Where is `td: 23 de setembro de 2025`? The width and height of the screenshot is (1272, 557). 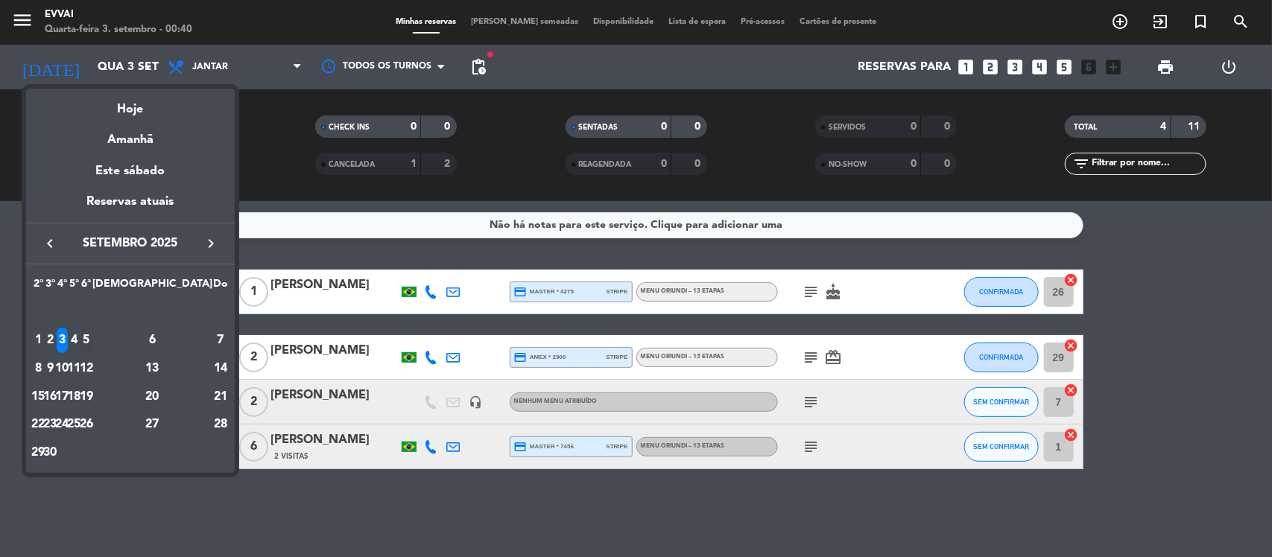 td: 23 de setembro de 2025 is located at coordinates (50, 425).